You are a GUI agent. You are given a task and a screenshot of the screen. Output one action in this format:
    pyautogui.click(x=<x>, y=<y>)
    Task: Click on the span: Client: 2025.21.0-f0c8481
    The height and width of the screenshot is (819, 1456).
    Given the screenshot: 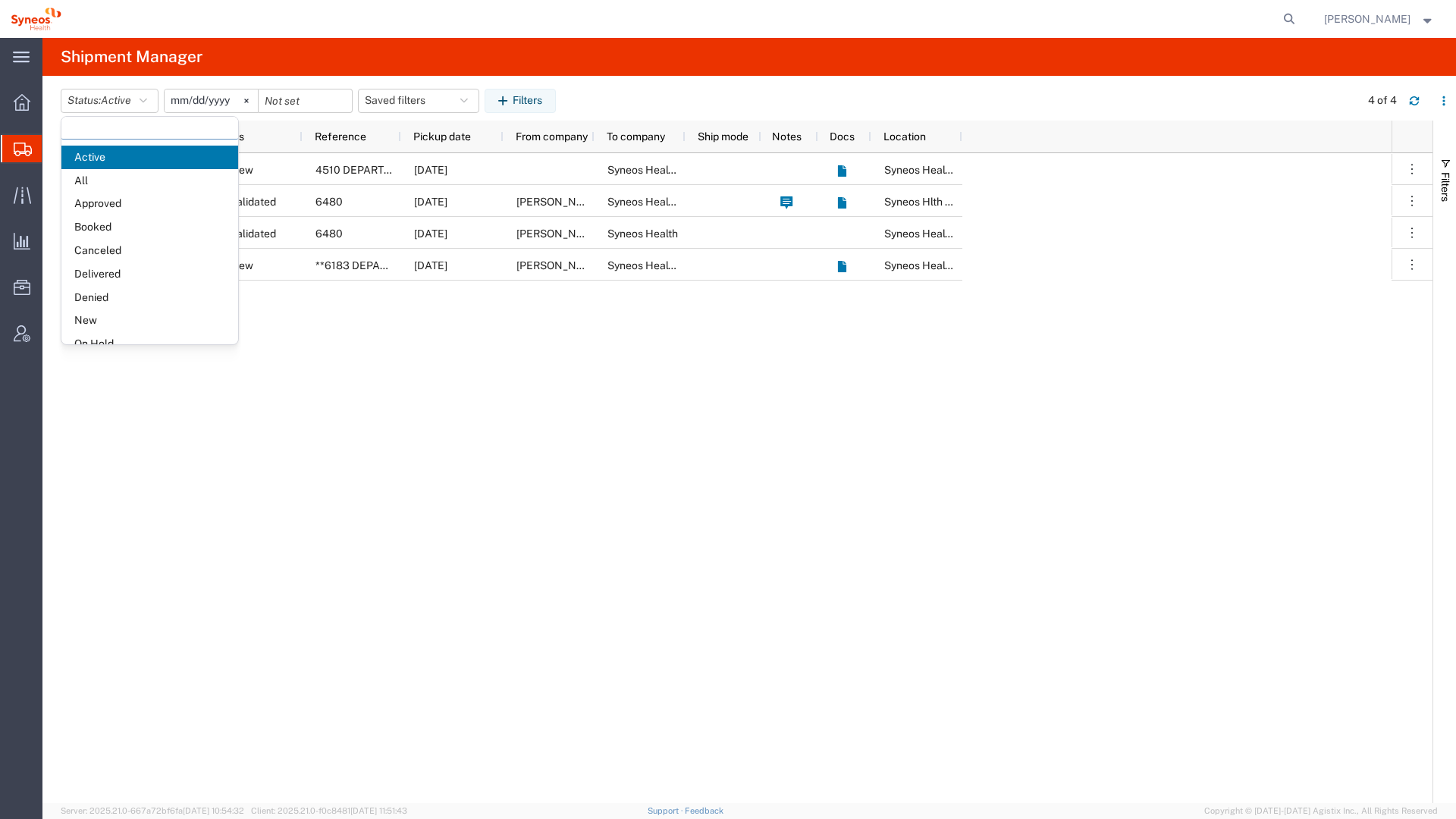 What is the action you would take?
    pyautogui.click(x=329, y=811)
    